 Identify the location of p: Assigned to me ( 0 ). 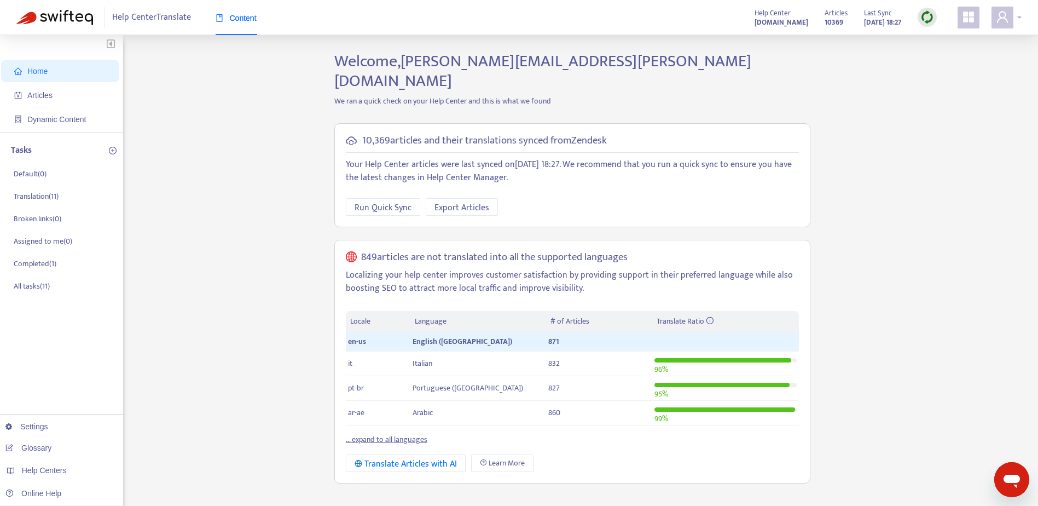
(43, 241).